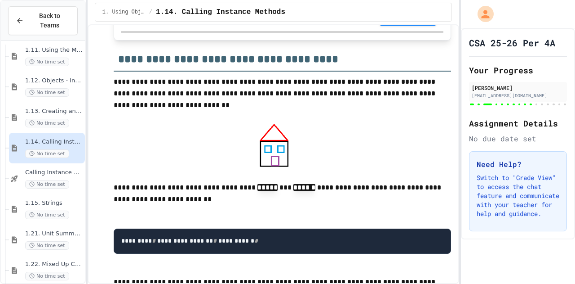  I want to click on span: Back to Teams, so click(49, 21).